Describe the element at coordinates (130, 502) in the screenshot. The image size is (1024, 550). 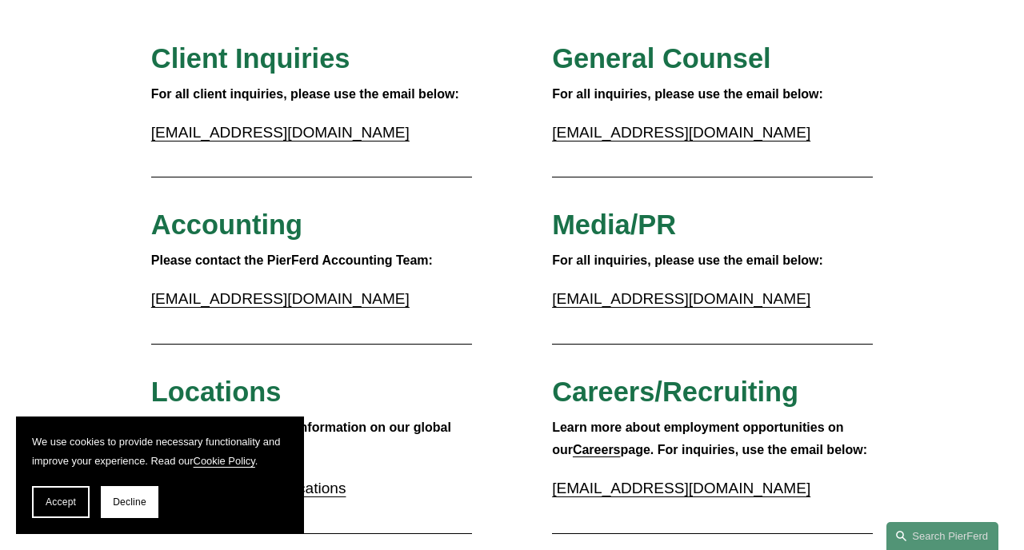
I see `span: Decline` at that location.